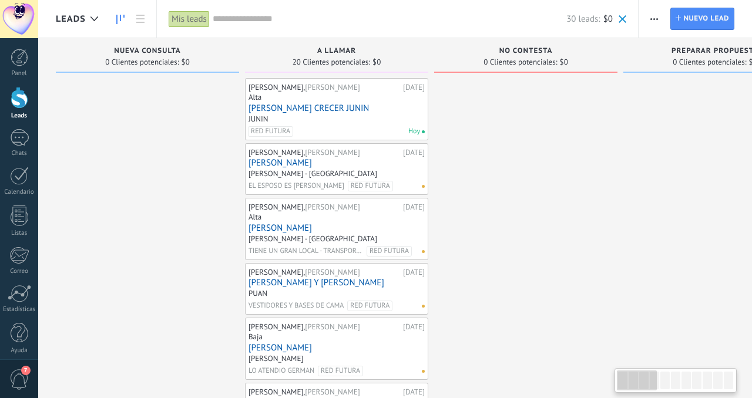  What do you see at coordinates (26, 371) in the screenshot?
I see `span: 7` at bounding box center [26, 371].